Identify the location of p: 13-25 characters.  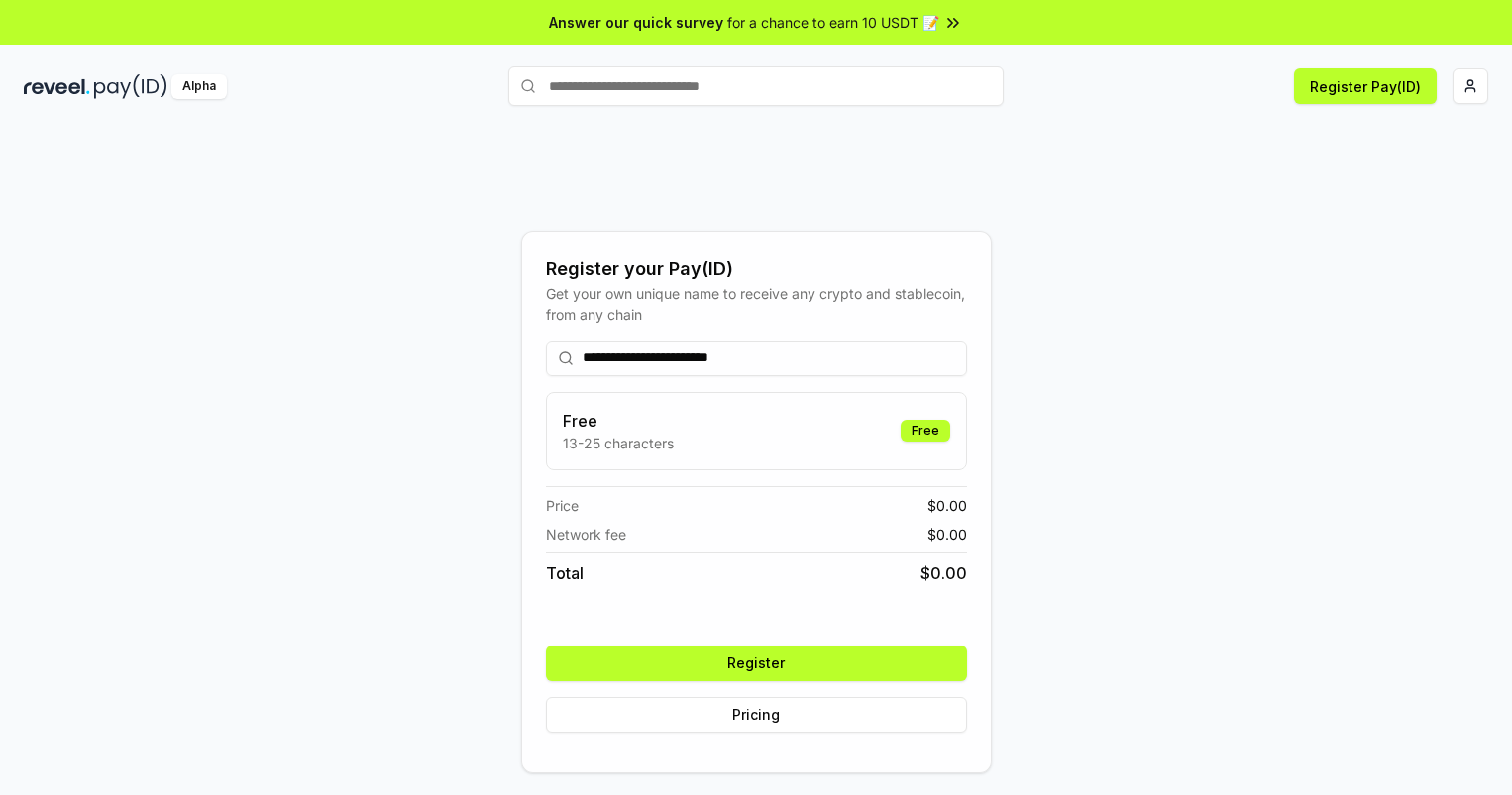
(618, 442).